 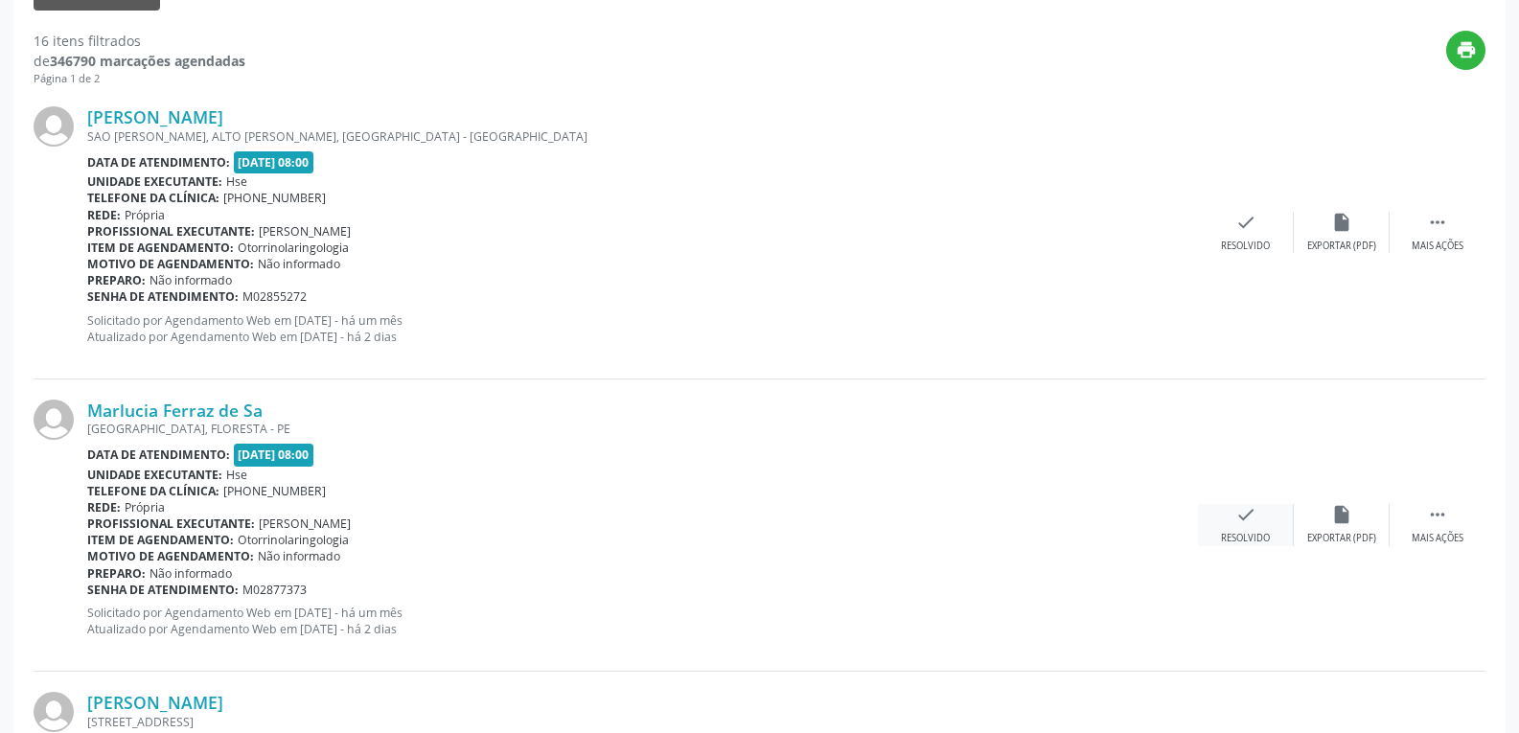 What do you see at coordinates (139, 40) in the screenshot?
I see `div: 16 itens filtrados` at bounding box center [139, 40].